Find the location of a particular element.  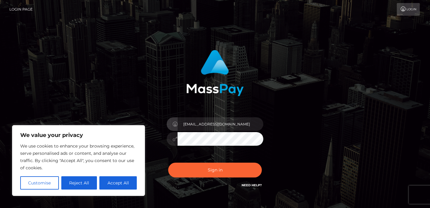

button: Accept All is located at coordinates (118, 183).